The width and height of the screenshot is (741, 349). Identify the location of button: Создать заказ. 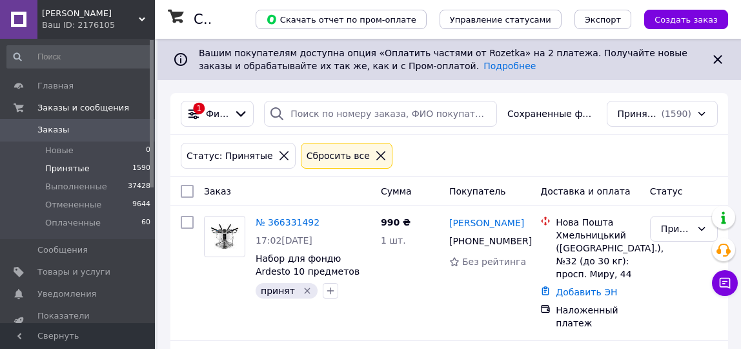
(686, 19).